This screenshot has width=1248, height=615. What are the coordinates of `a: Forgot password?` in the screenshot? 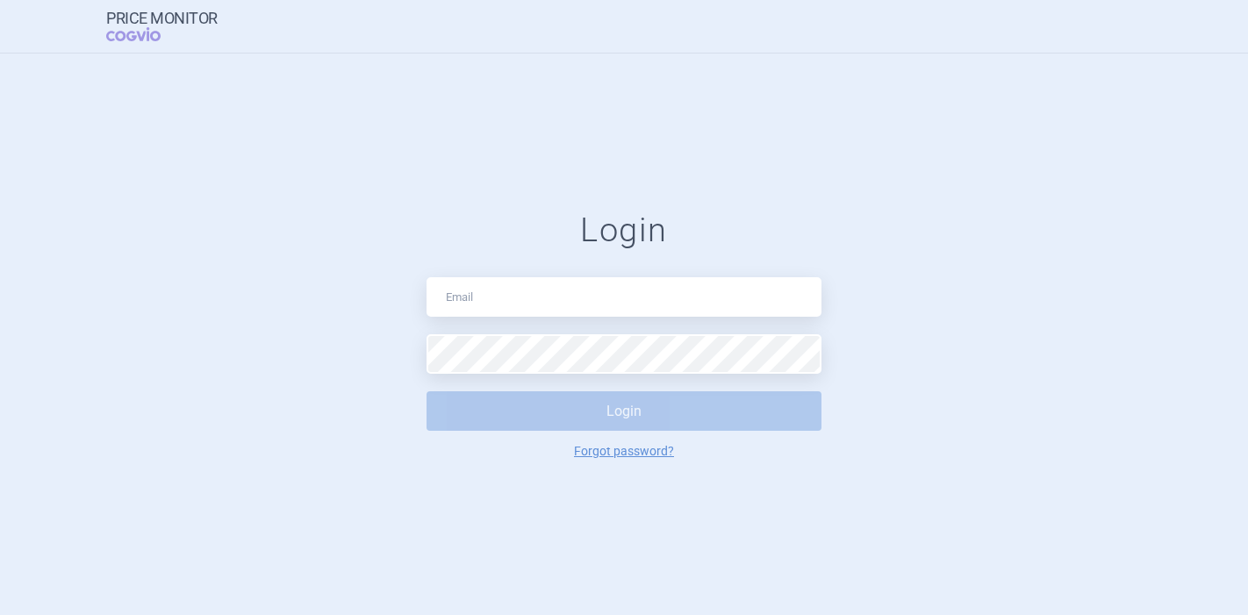 It's located at (624, 451).